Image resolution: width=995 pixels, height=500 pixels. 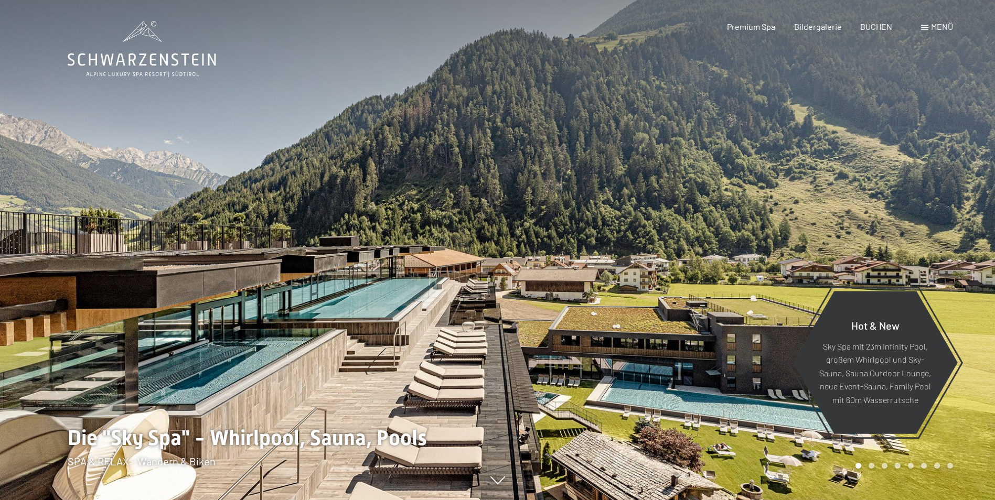 What do you see at coordinates (876, 26) in the screenshot?
I see `a: BUCHEN` at bounding box center [876, 26].